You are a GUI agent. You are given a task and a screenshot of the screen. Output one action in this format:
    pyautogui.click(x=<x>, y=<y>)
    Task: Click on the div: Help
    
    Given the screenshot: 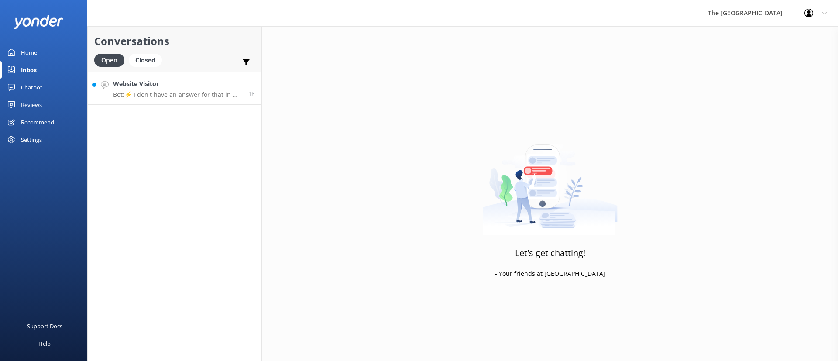 What is the action you would take?
    pyautogui.click(x=45, y=343)
    